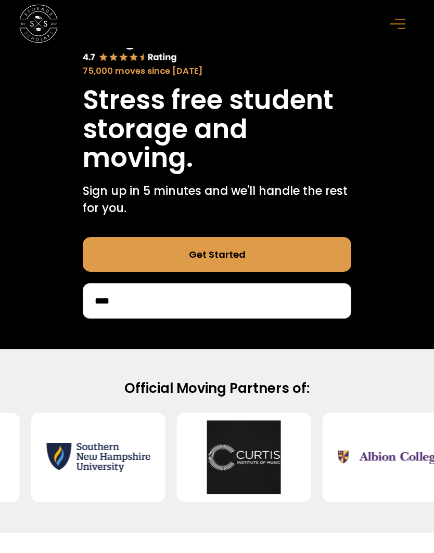 This screenshot has width=434, height=553. I want to click on p: Sign up in 5 minutes and we'll handle the rest for you., so click(217, 200).